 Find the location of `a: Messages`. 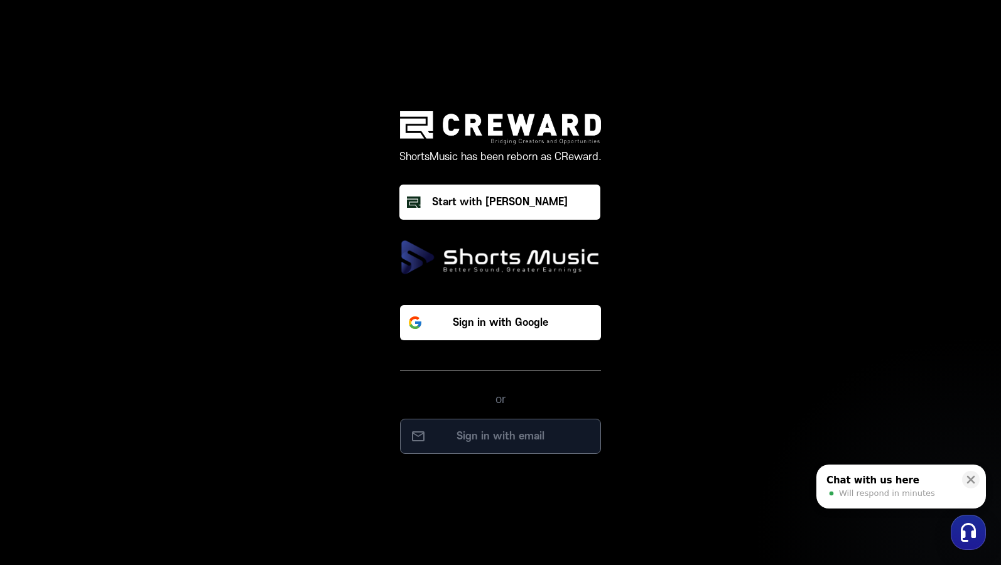

a: Messages is located at coordinates (122, 414).